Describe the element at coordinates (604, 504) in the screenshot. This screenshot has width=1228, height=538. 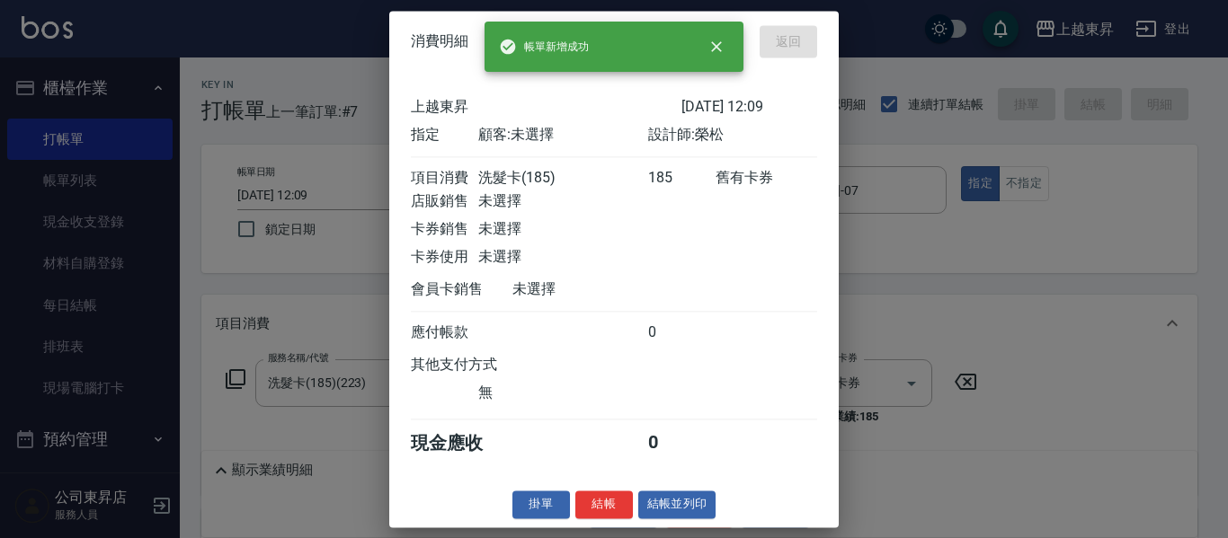
I see `button: 結帳` at that location.